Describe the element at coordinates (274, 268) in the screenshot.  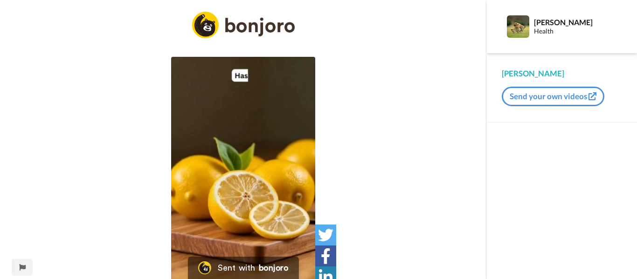
I see `div: bonjoro` at that location.